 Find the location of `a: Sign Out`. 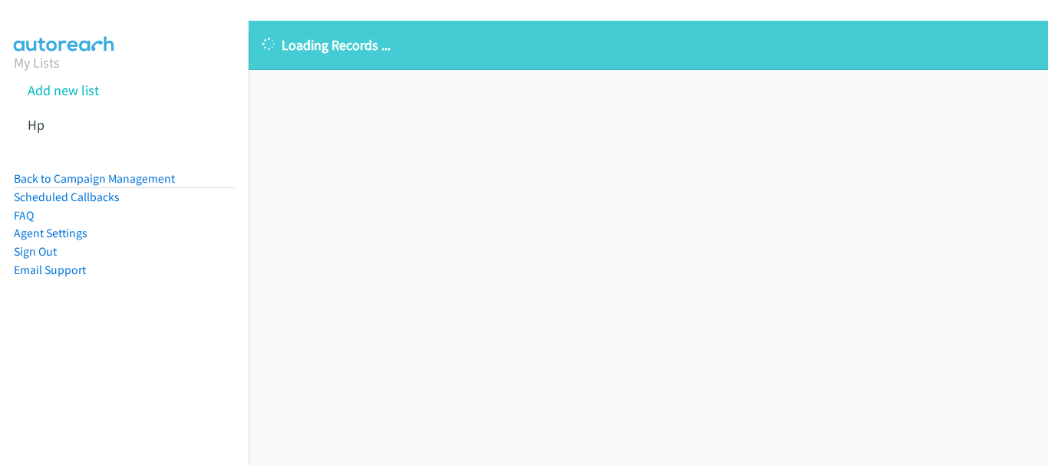

a: Sign Out is located at coordinates (35, 251).